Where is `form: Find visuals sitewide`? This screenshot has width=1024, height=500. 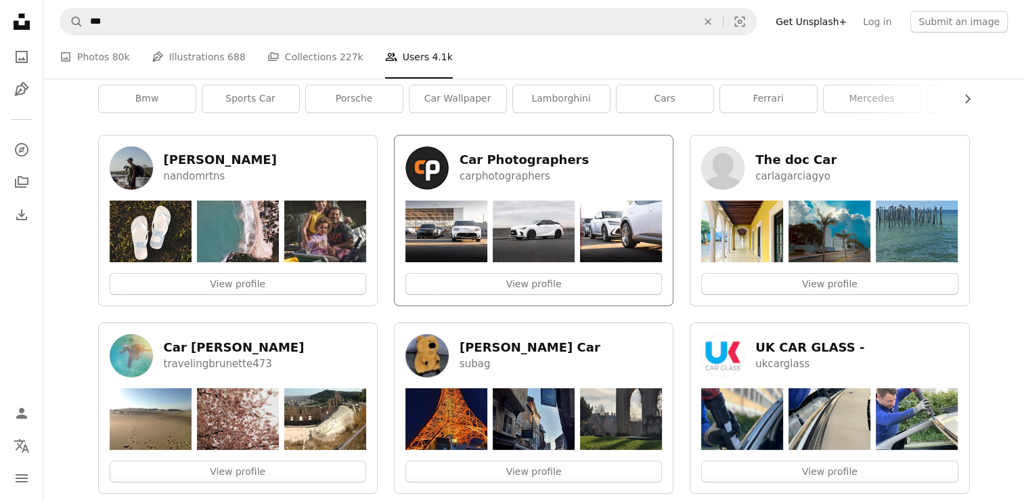 form: Find visuals sitewide is located at coordinates (408, 22).